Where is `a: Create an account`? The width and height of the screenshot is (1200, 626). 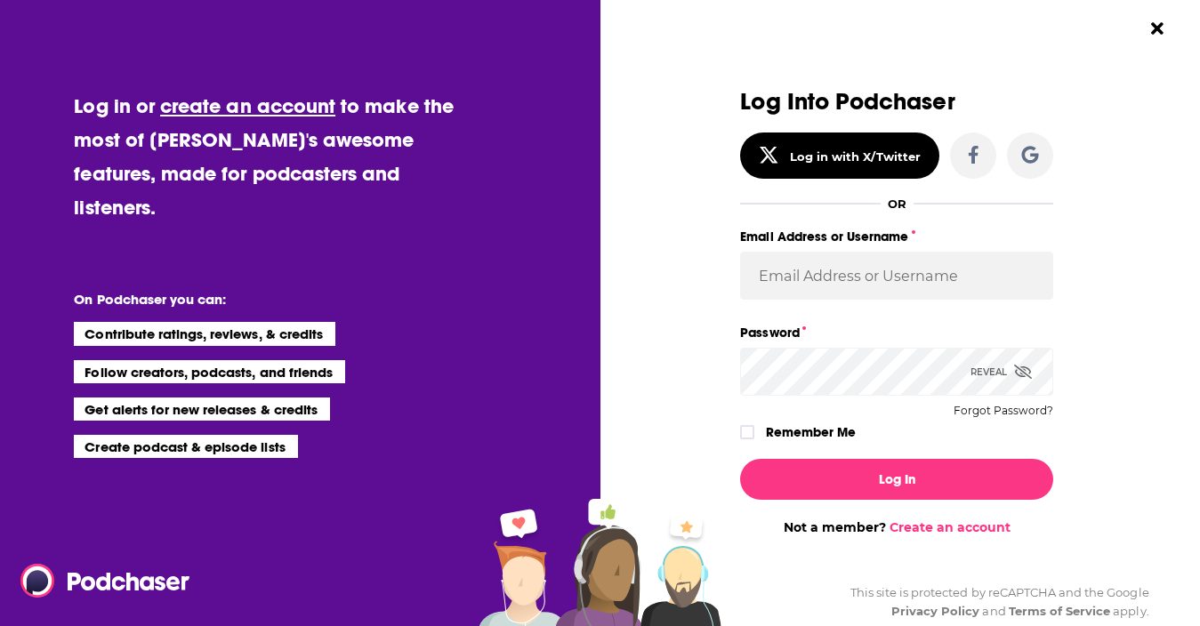
a: Create an account is located at coordinates (950, 528).